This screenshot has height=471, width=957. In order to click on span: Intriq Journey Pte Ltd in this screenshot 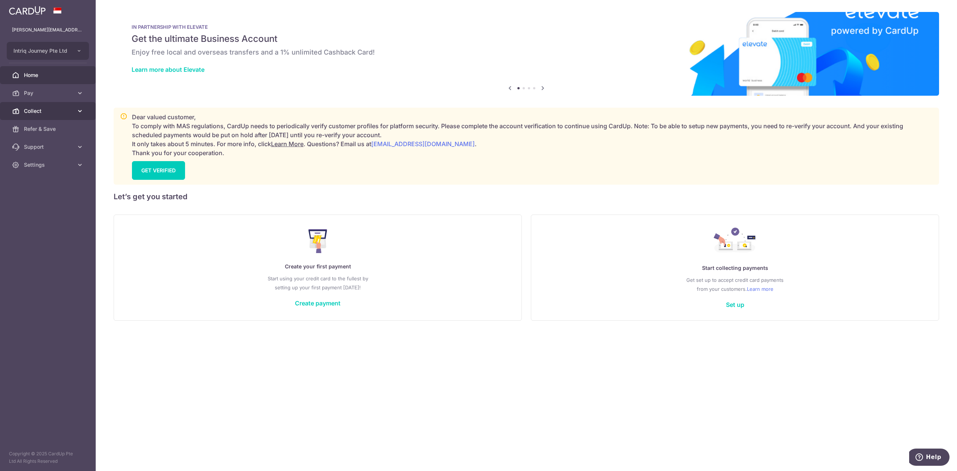, I will do `click(41, 51)`.